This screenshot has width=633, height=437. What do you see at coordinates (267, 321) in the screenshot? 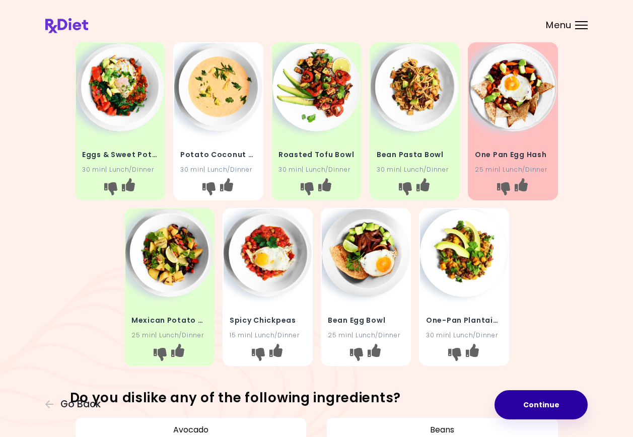
I see `h4: Spicy Chickpeas` at bounding box center [267, 321].